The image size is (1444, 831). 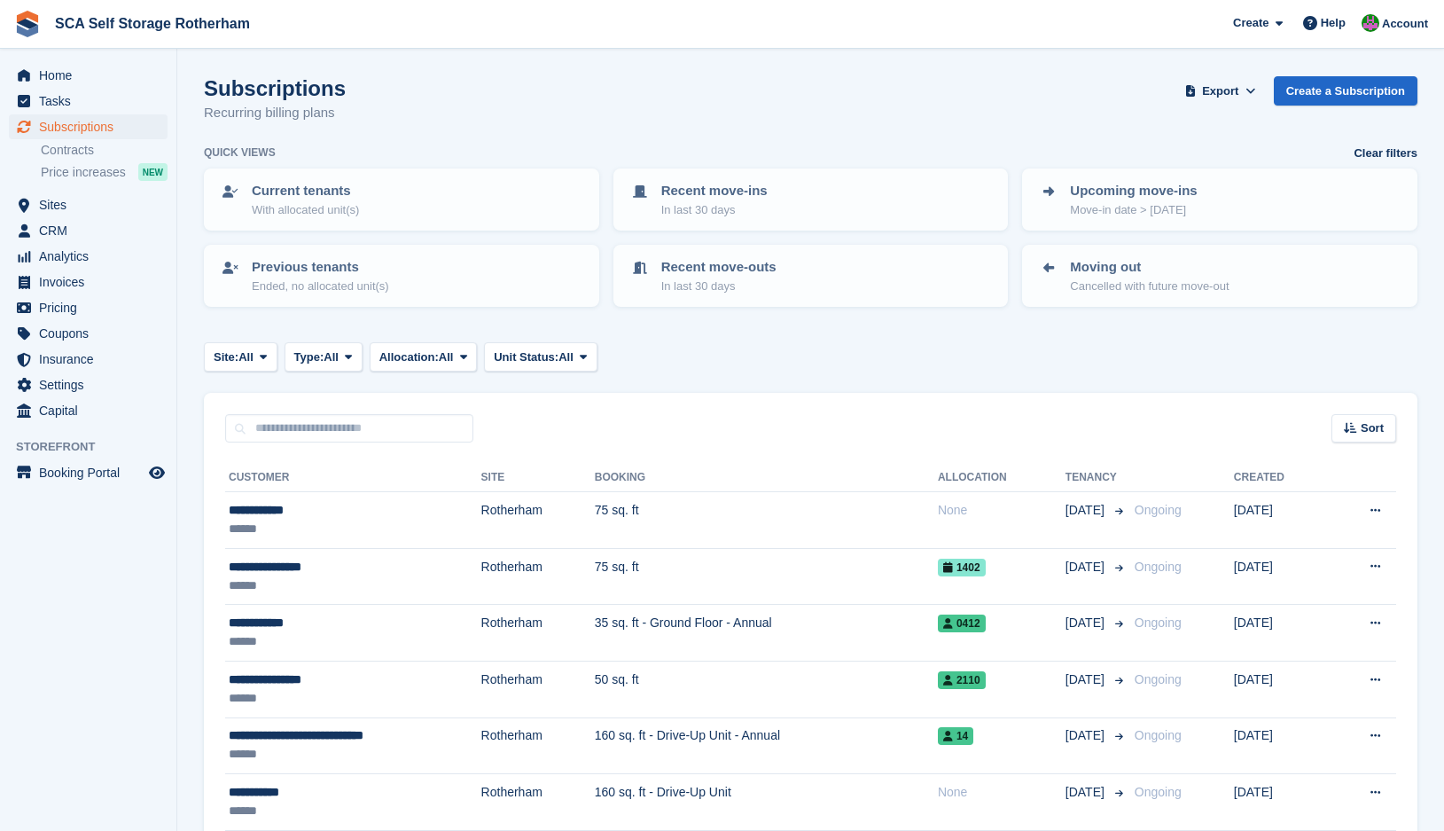 I want to click on span: Capital, so click(x=92, y=410).